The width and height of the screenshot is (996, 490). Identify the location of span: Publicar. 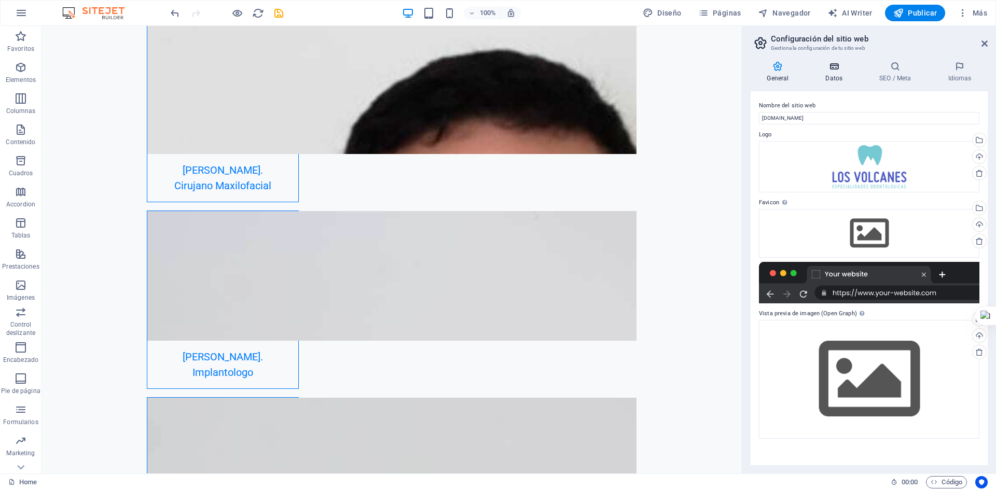
(915, 13).